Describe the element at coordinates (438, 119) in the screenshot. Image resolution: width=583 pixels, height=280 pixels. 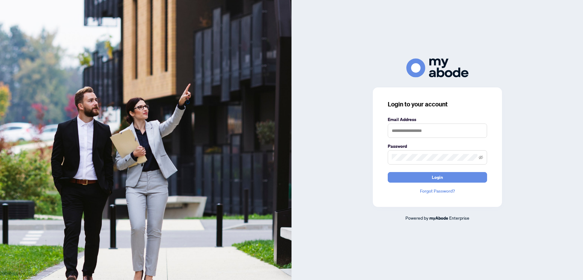
I see `label: Email Address` at that location.